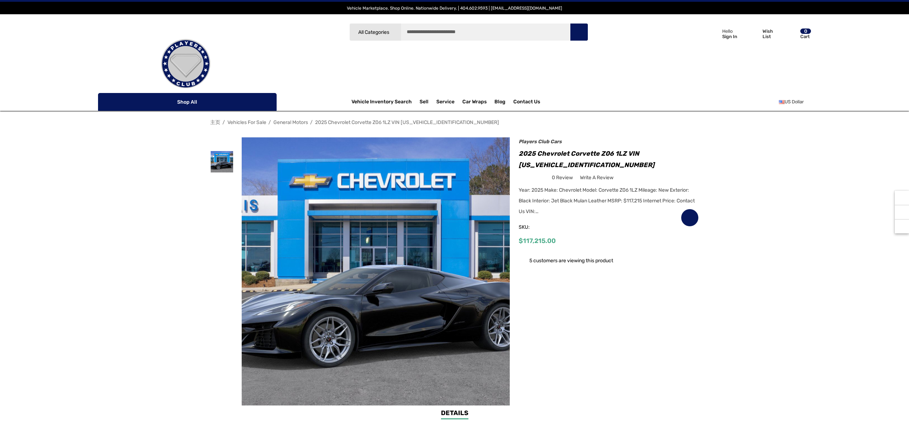 Image resolution: width=909 pixels, height=424 pixels. I want to click on p: Sign In, so click(730, 36).